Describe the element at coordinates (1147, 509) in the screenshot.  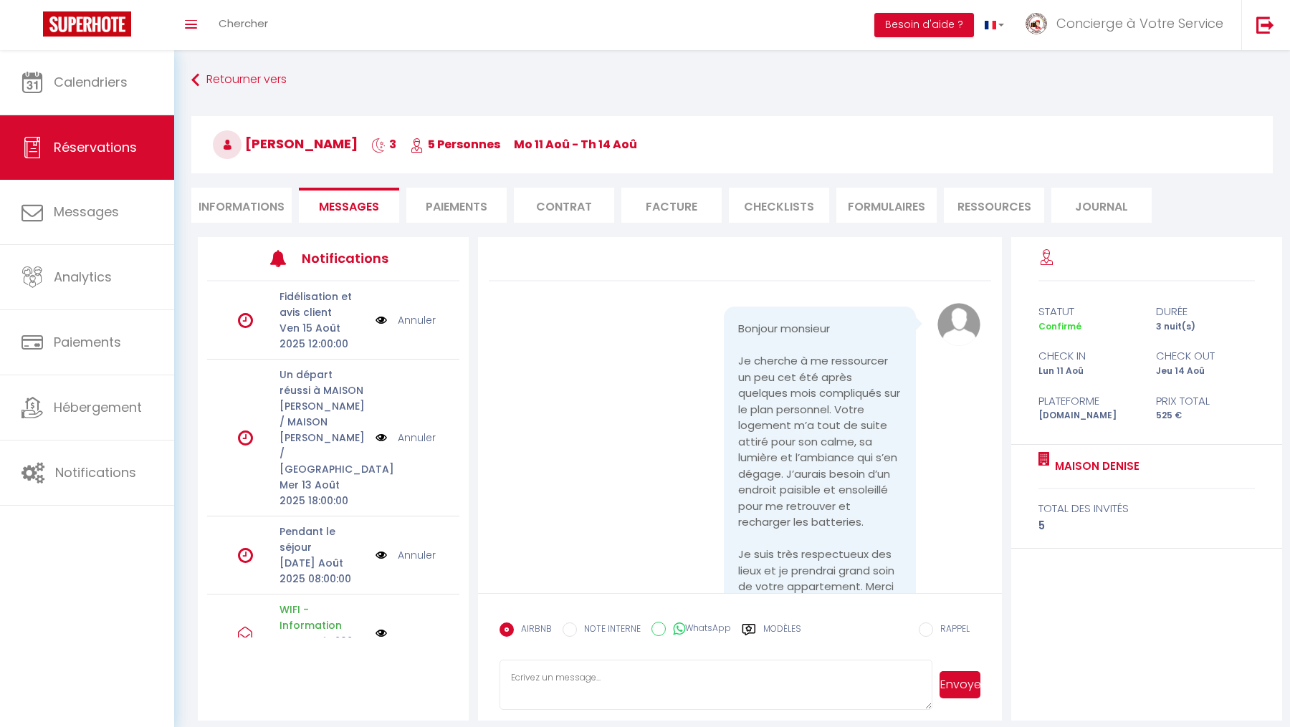
I see `div: total des invités` at that location.